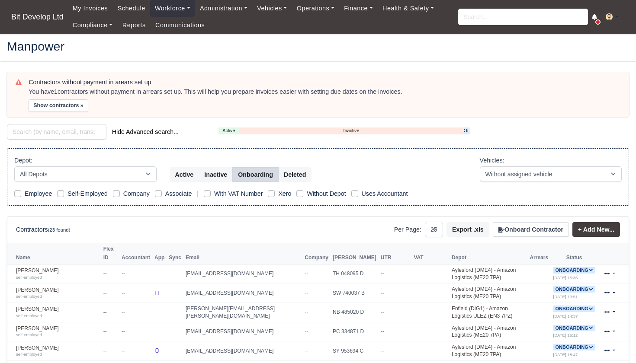 This screenshot has width=636, height=363. I want to click on label: Employee, so click(38, 194).